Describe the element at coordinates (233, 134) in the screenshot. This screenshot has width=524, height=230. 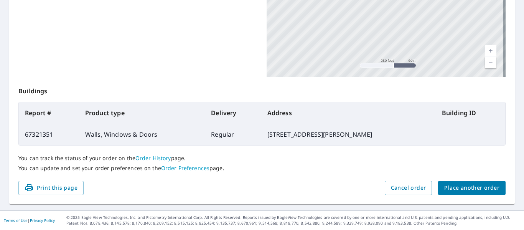
I see `td: Regular` at that location.